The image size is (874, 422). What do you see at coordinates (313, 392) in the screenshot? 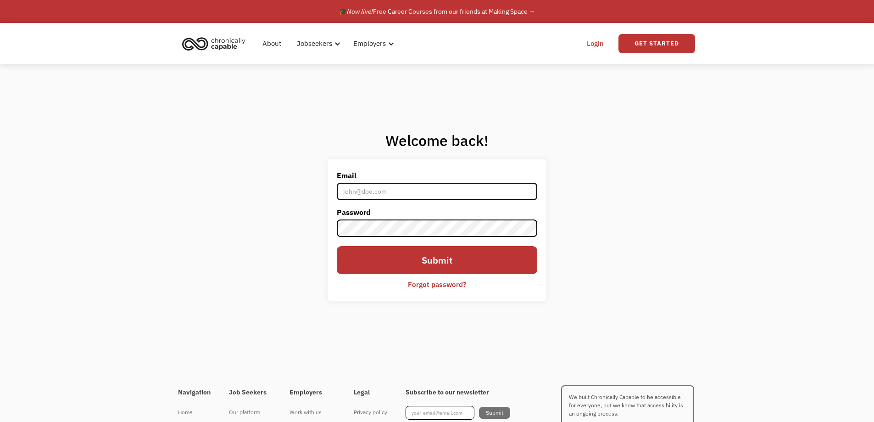
I see `h4: Employers` at bounding box center [313, 392].